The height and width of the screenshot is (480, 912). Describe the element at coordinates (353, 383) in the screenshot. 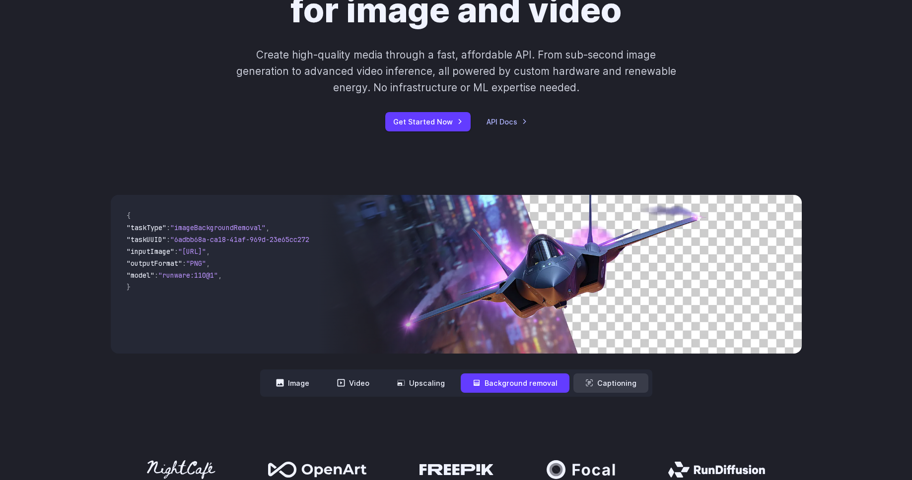

I see `button: Video` at that location.